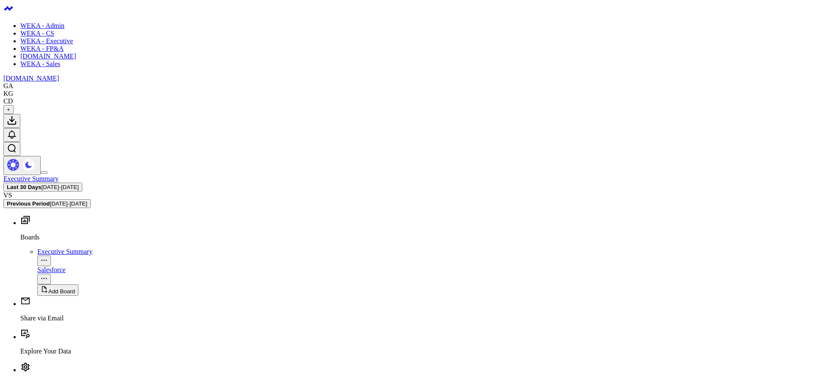  Describe the element at coordinates (24, 187) in the screenshot. I see `b: Last 30 Days` at that location.